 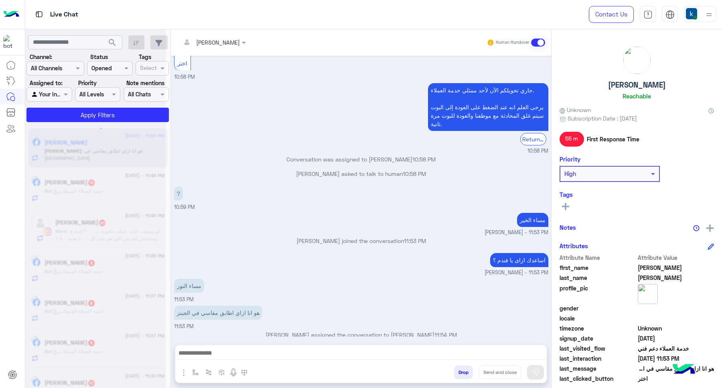 What do you see at coordinates (195, 372) in the screenshot?
I see `img: select flow` at bounding box center [195, 372].